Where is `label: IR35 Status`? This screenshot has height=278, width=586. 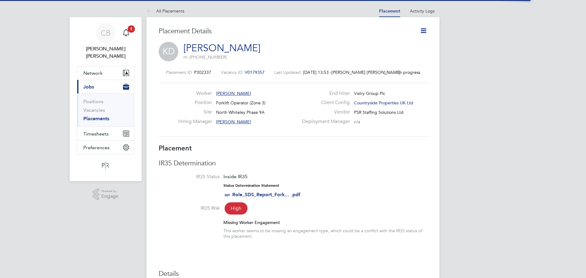
label: IR35 Status is located at coordinates (189, 177).